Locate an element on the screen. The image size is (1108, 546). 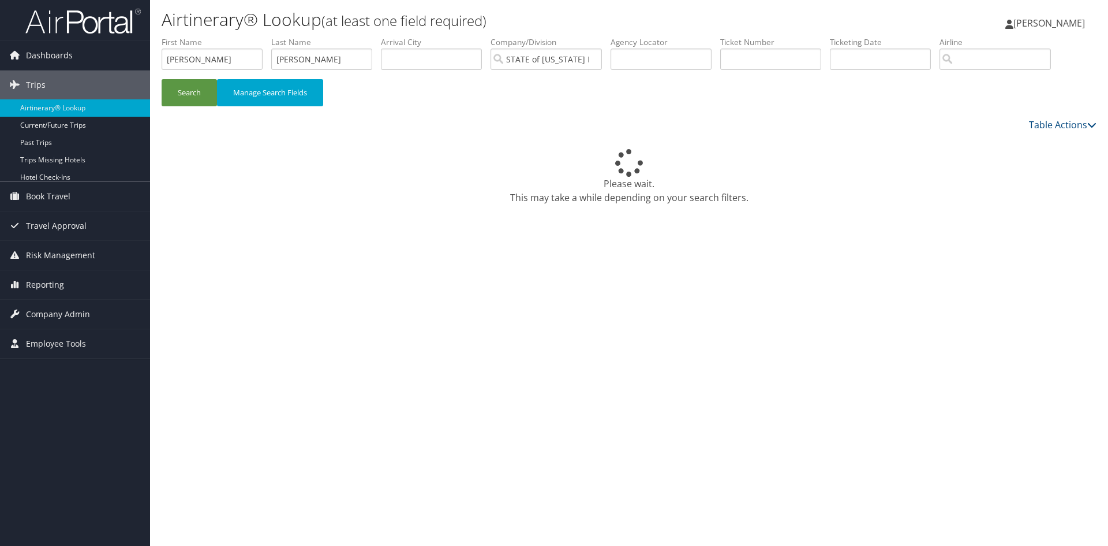
img: airportal-logo.png is located at coordinates (83, 21).